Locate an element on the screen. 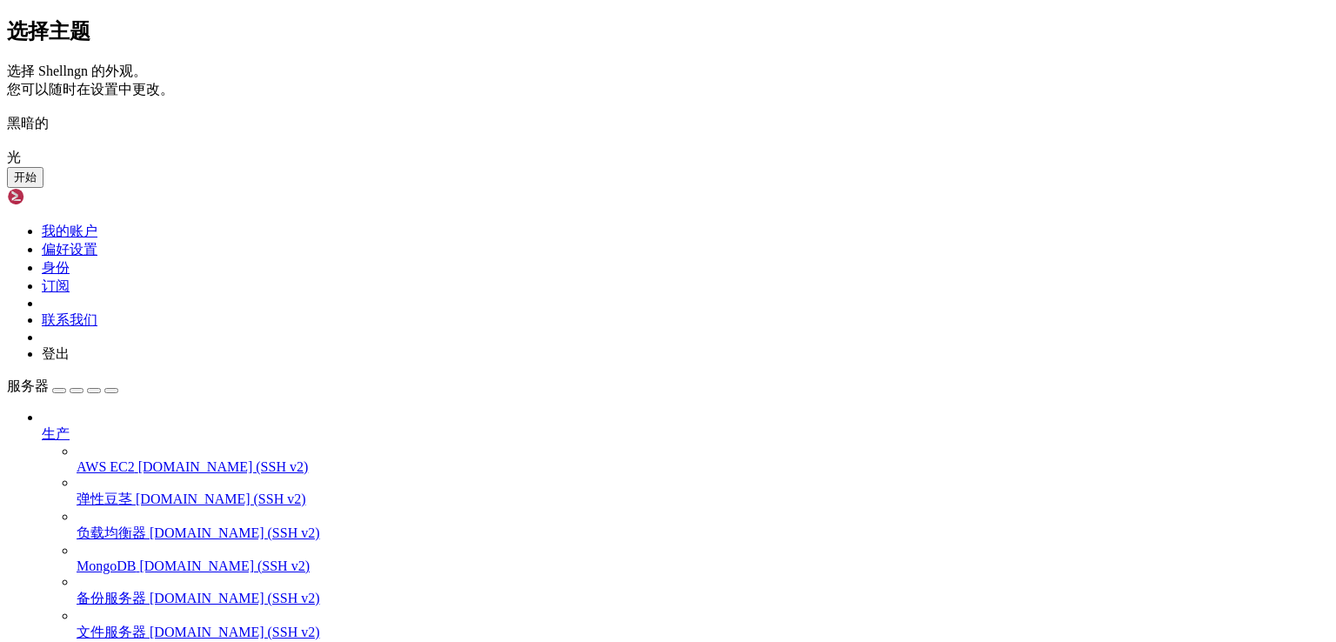  font: 偏好设置 is located at coordinates (70, 249).